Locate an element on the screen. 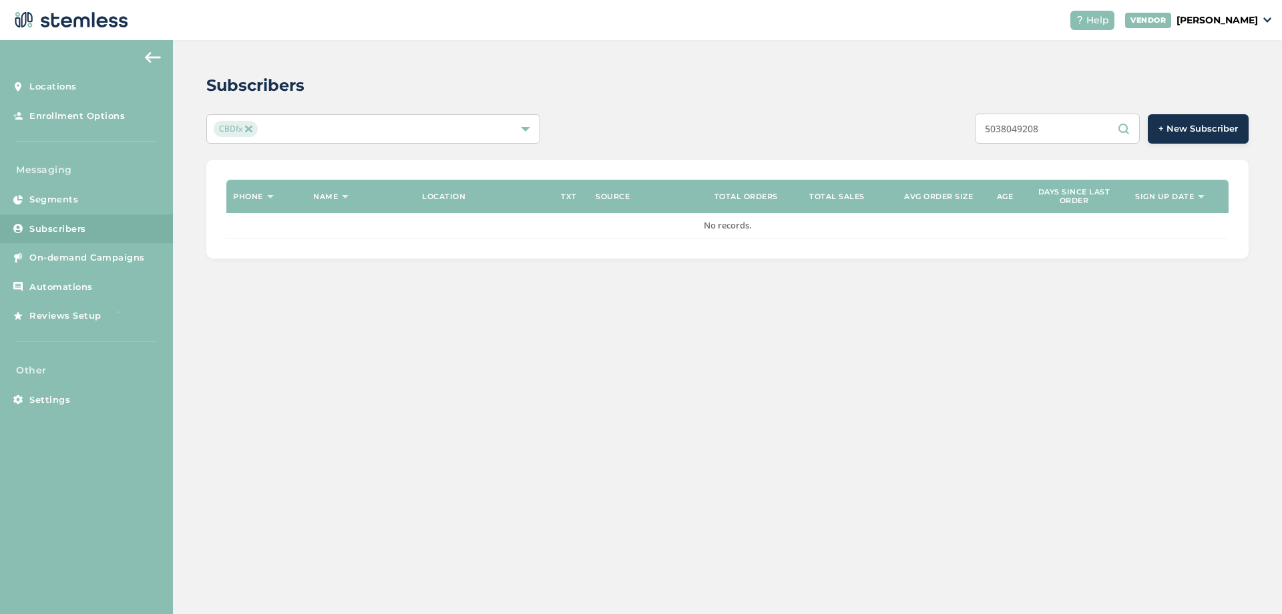 The image size is (1282, 614). span: Locations is located at coordinates (53, 87).